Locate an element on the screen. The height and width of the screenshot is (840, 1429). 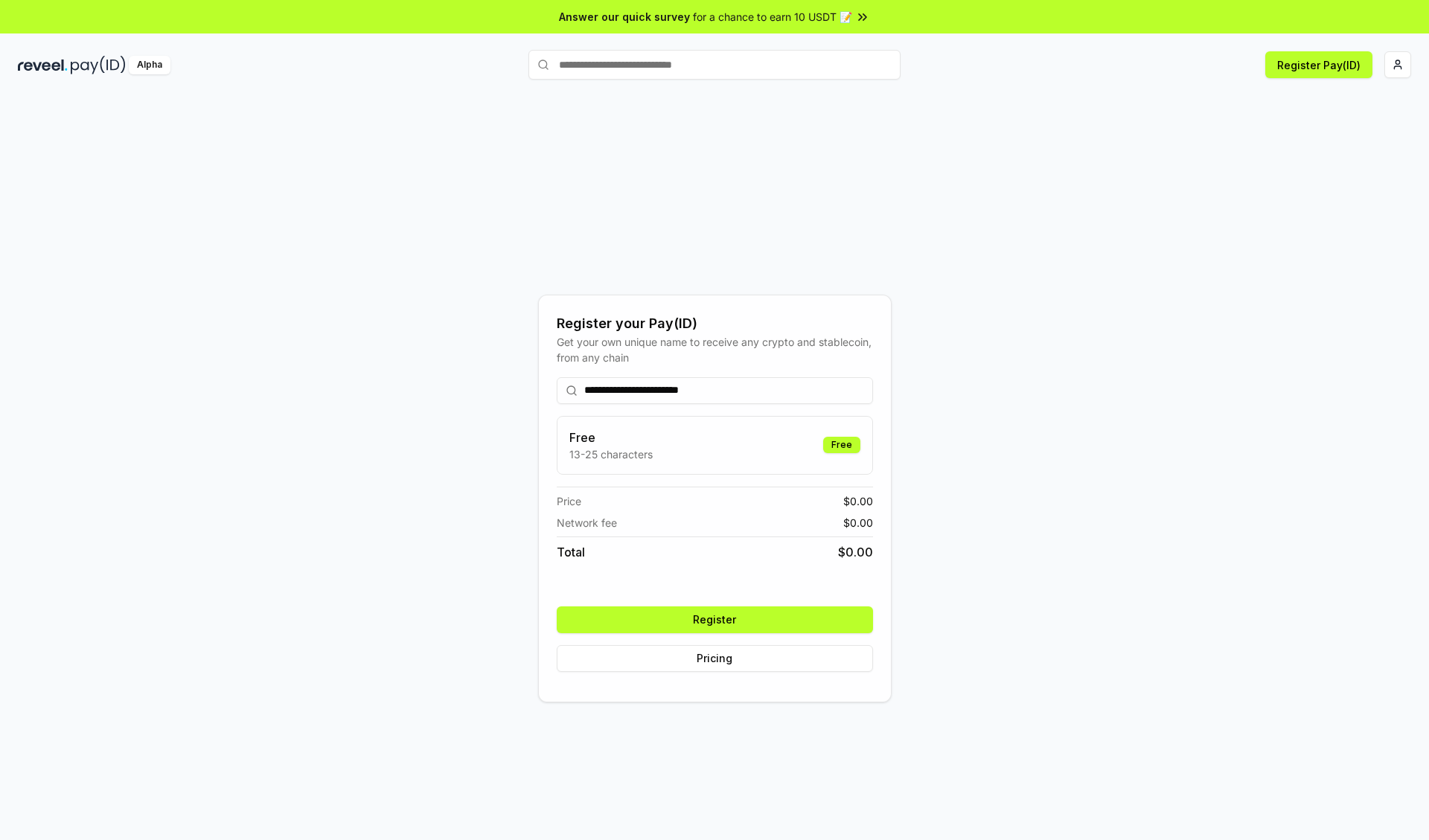
span: Price is located at coordinates (569, 501).